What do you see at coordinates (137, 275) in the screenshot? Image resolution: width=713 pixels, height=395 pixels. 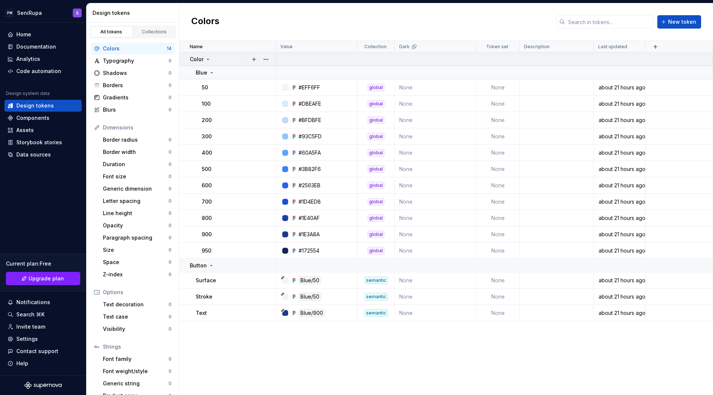 I see `a: Z-index0` at bounding box center [137, 275].